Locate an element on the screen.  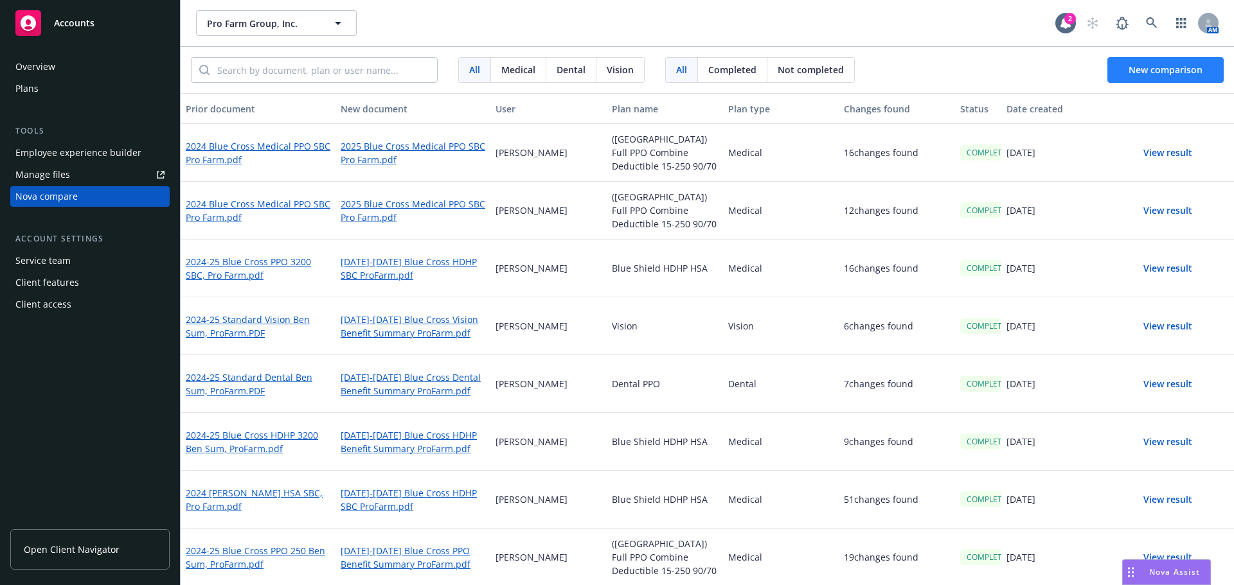
div: Account settings is located at coordinates (90, 239).